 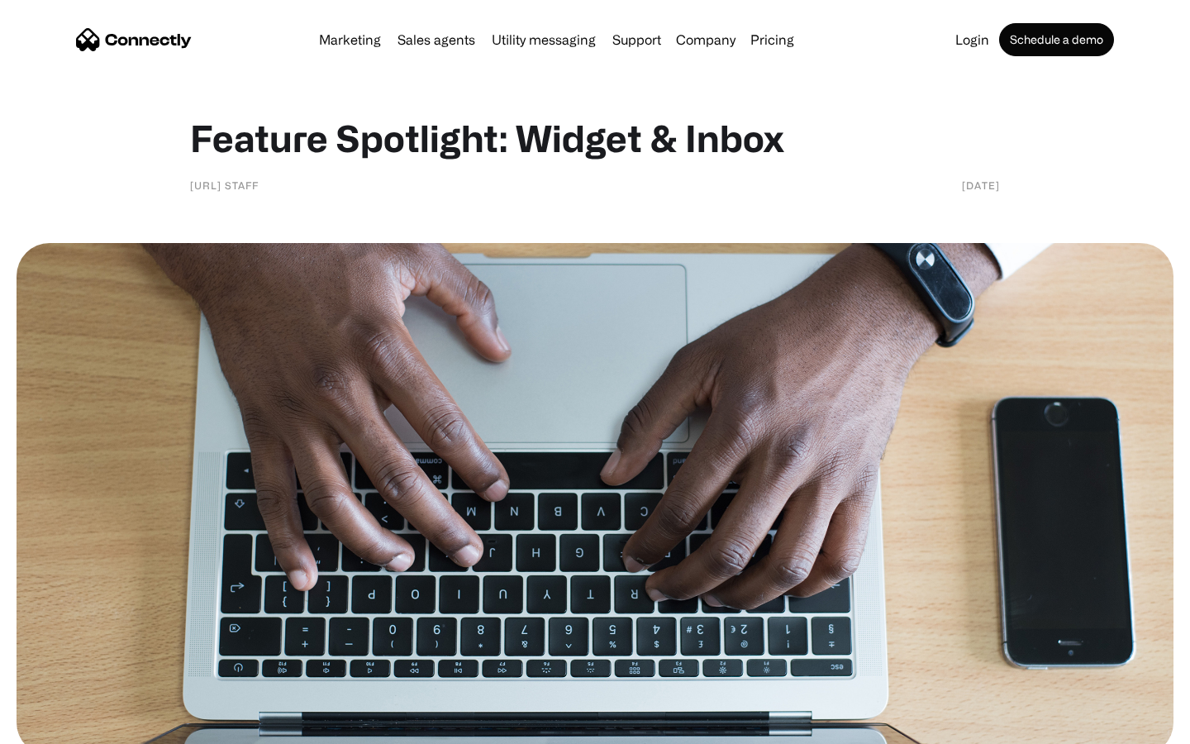 I want to click on div: Company, so click(x=706, y=40).